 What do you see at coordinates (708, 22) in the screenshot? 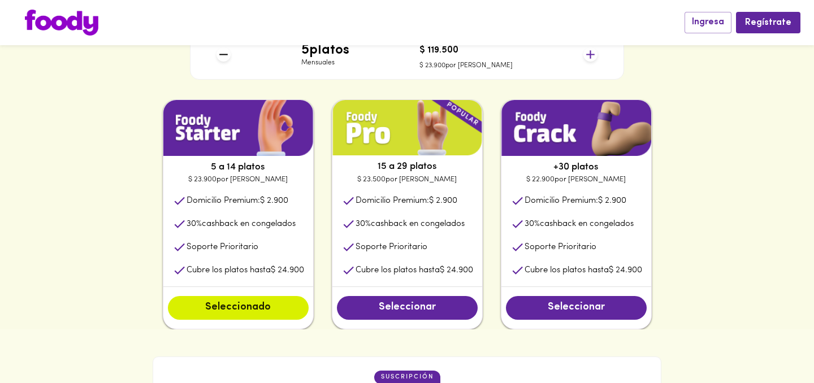
I see `span: Ingresa` at bounding box center [708, 22].